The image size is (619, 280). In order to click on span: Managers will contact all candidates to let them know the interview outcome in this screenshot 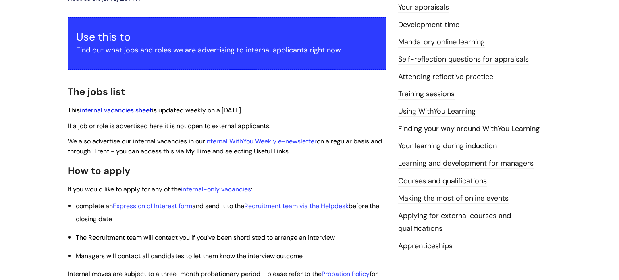, I will do `click(189, 256)`.